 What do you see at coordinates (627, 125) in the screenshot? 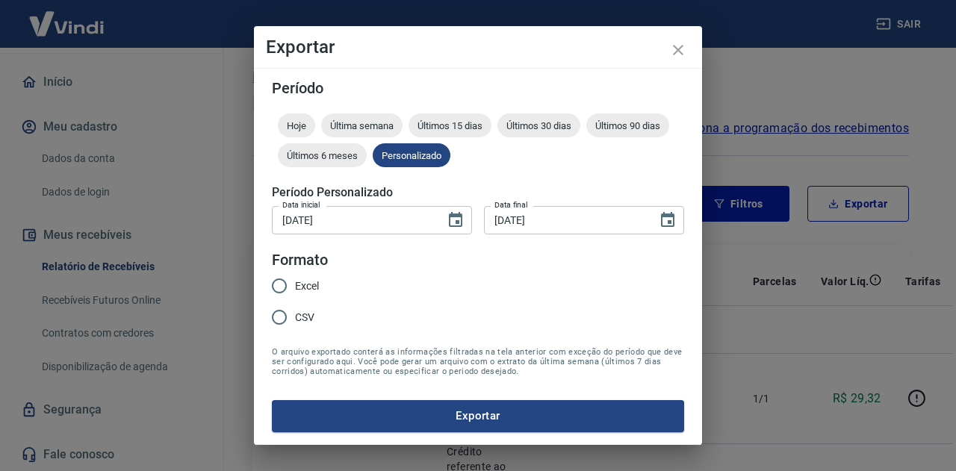
I see `div: Últimos 90 dias` at bounding box center [627, 125].